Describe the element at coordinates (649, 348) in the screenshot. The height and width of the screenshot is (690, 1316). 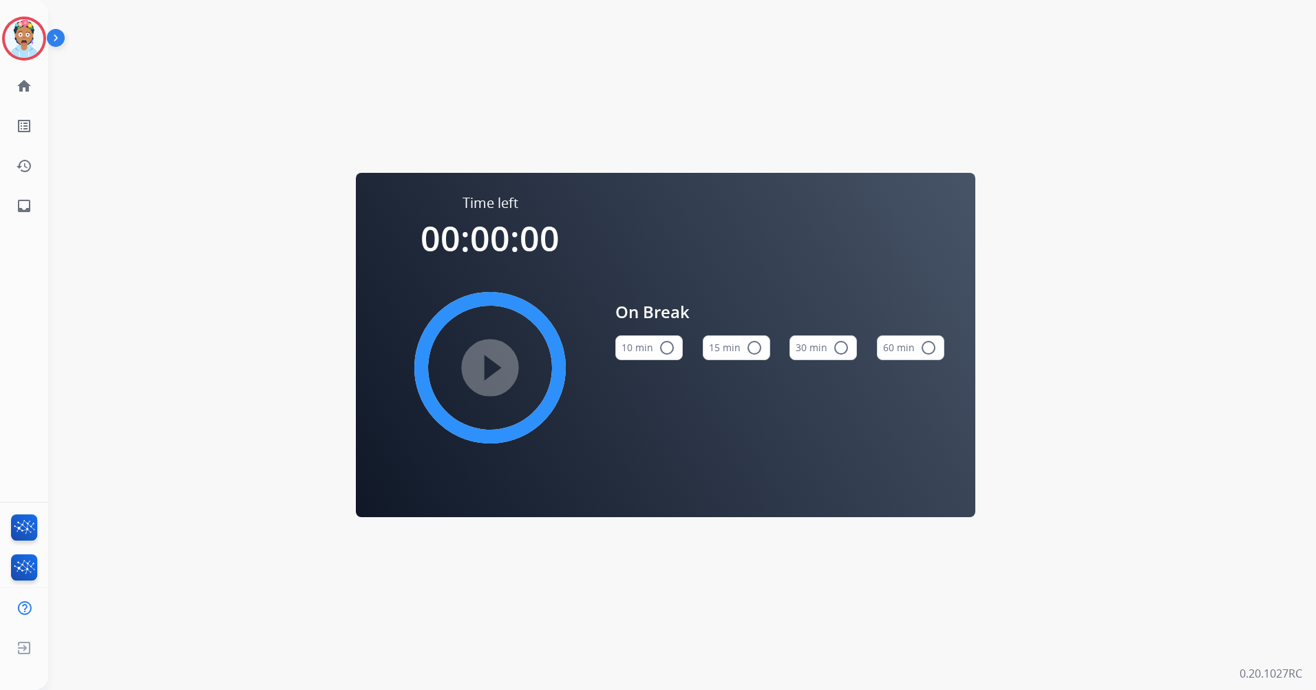
I see `button: 10 min` at that location.